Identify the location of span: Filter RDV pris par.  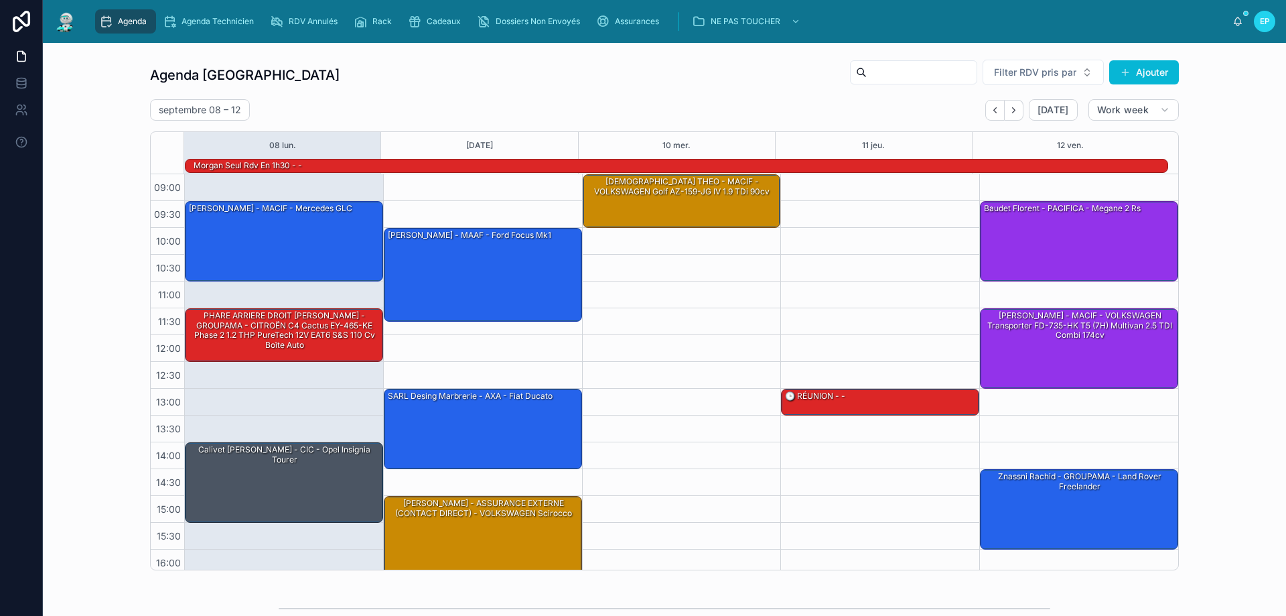
(1035, 72).